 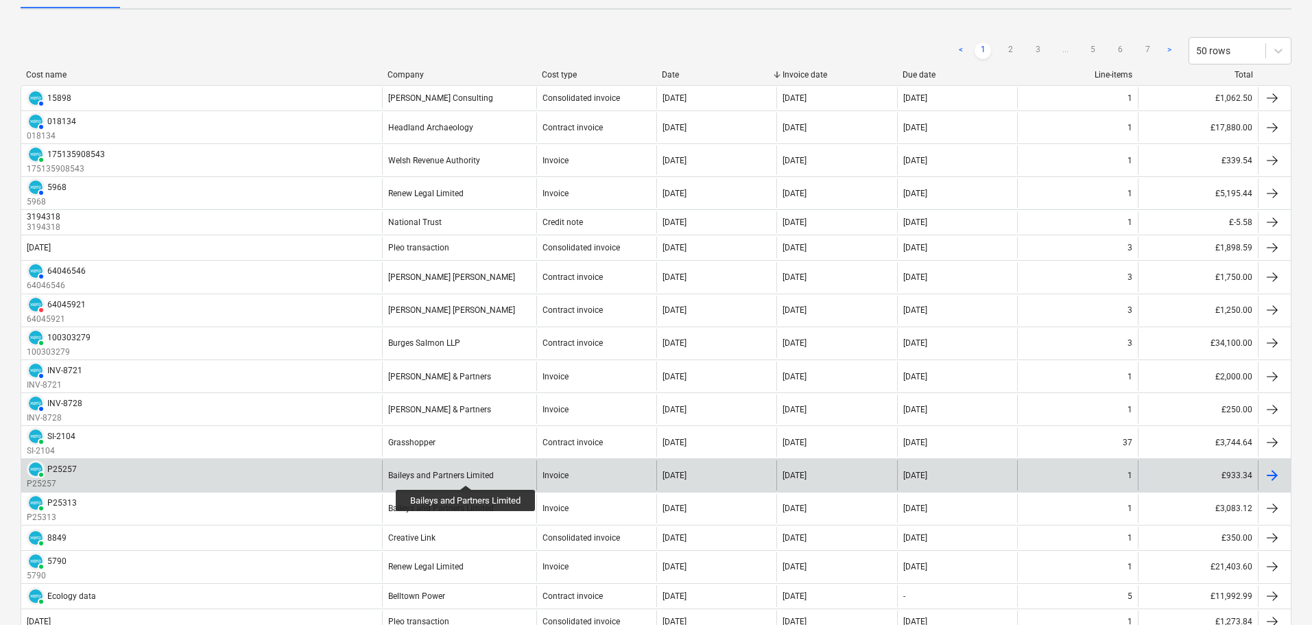 I want to click on div: 5968, so click(x=57, y=187).